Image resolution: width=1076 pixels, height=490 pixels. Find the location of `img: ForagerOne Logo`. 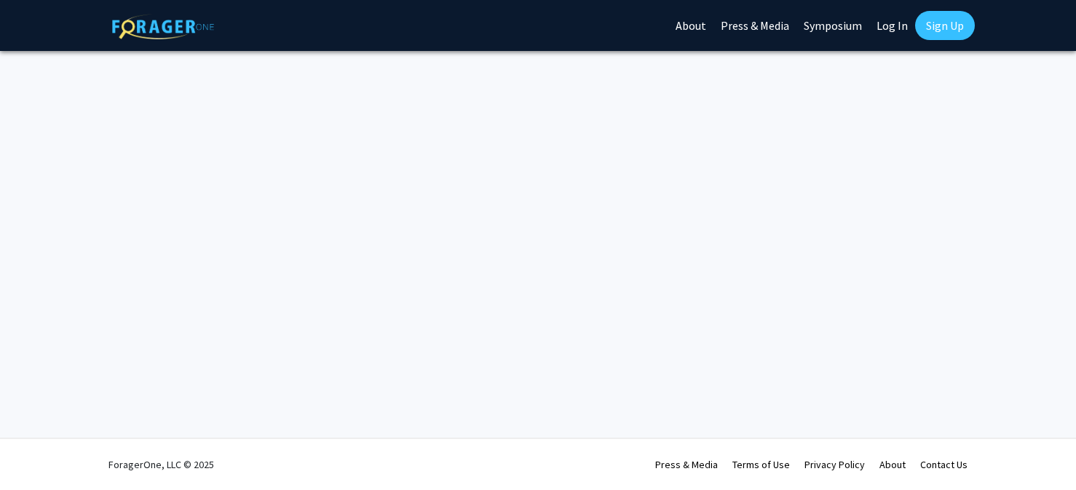

img: ForagerOne Logo is located at coordinates (163, 26).